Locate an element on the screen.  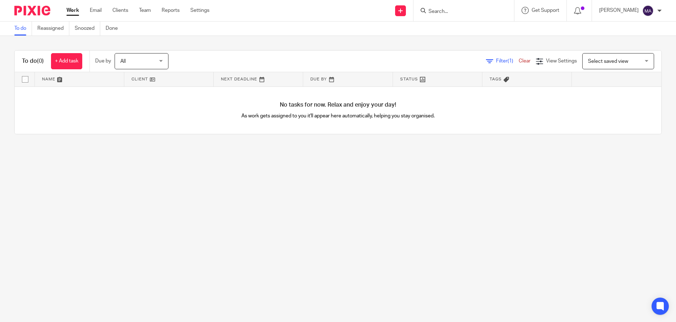
span: Filter is located at coordinates (507, 61).